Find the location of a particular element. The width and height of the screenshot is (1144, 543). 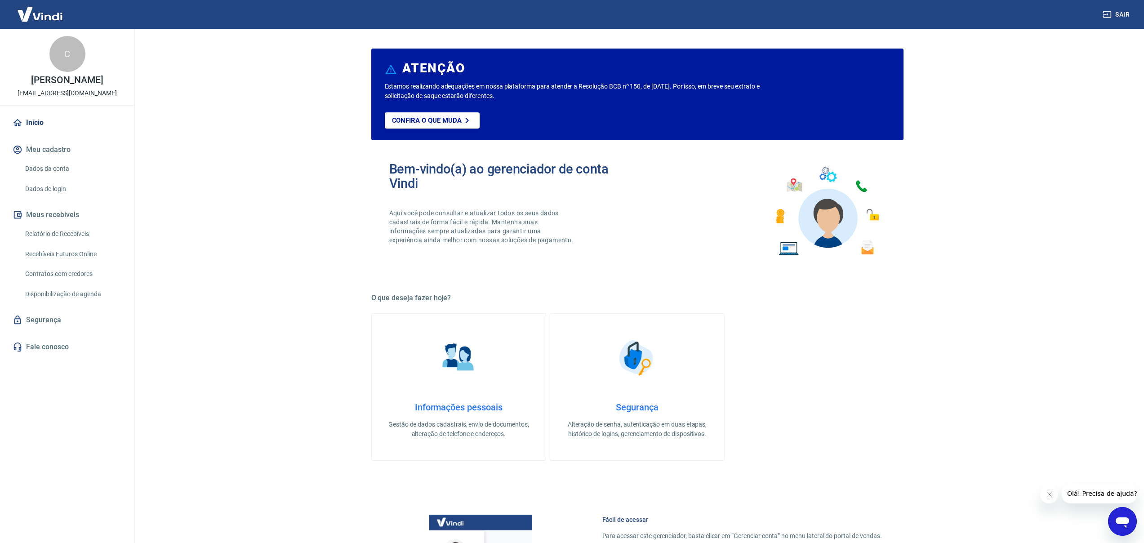

a: Dados de login is located at coordinates (72, 189).